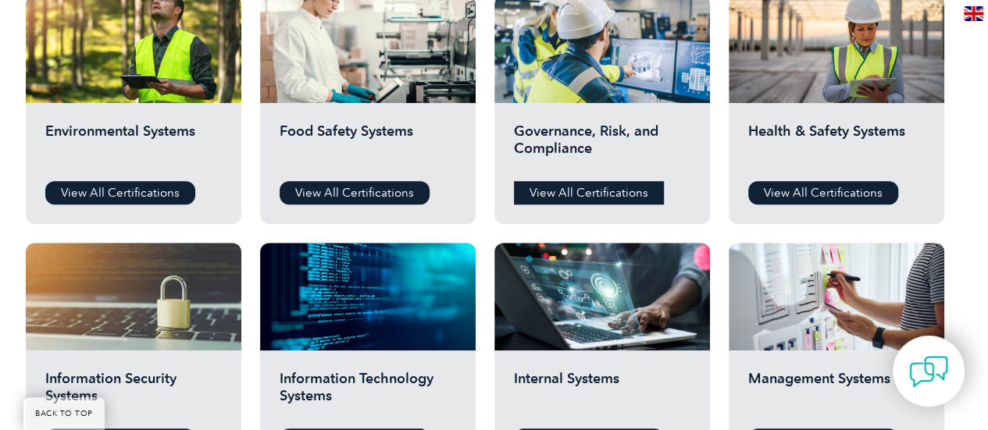  Describe the element at coordinates (837, 394) in the screenshot. I see `h2: Management Systems` at that location.